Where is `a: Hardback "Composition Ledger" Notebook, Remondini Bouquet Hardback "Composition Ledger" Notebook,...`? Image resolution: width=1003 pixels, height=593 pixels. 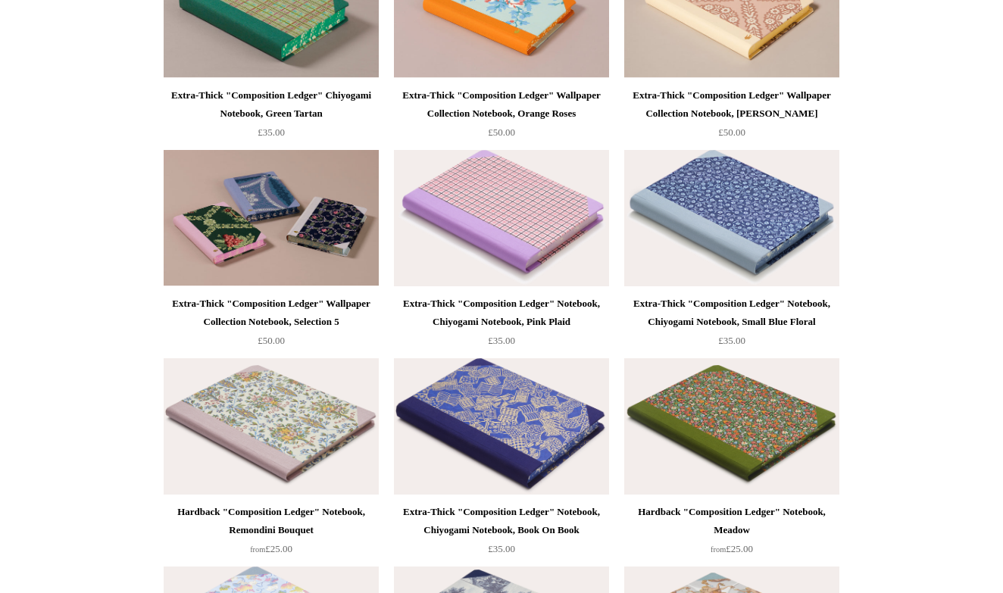 a: Hardback "Composition Ledger" Notebook, Remondini Bouquet Hardback "Composition Ledger" Notebook,... is located at coordinates (271, 426).